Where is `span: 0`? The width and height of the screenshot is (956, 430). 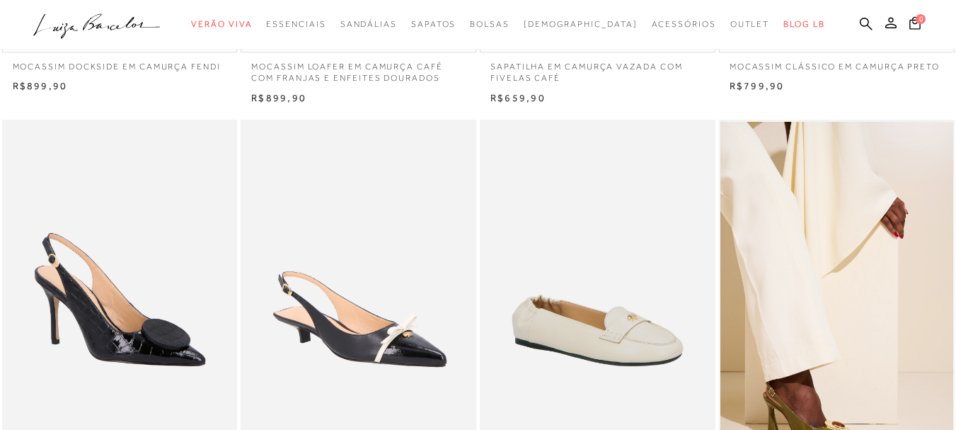 span: 0 is located at coordinates (921, 19).